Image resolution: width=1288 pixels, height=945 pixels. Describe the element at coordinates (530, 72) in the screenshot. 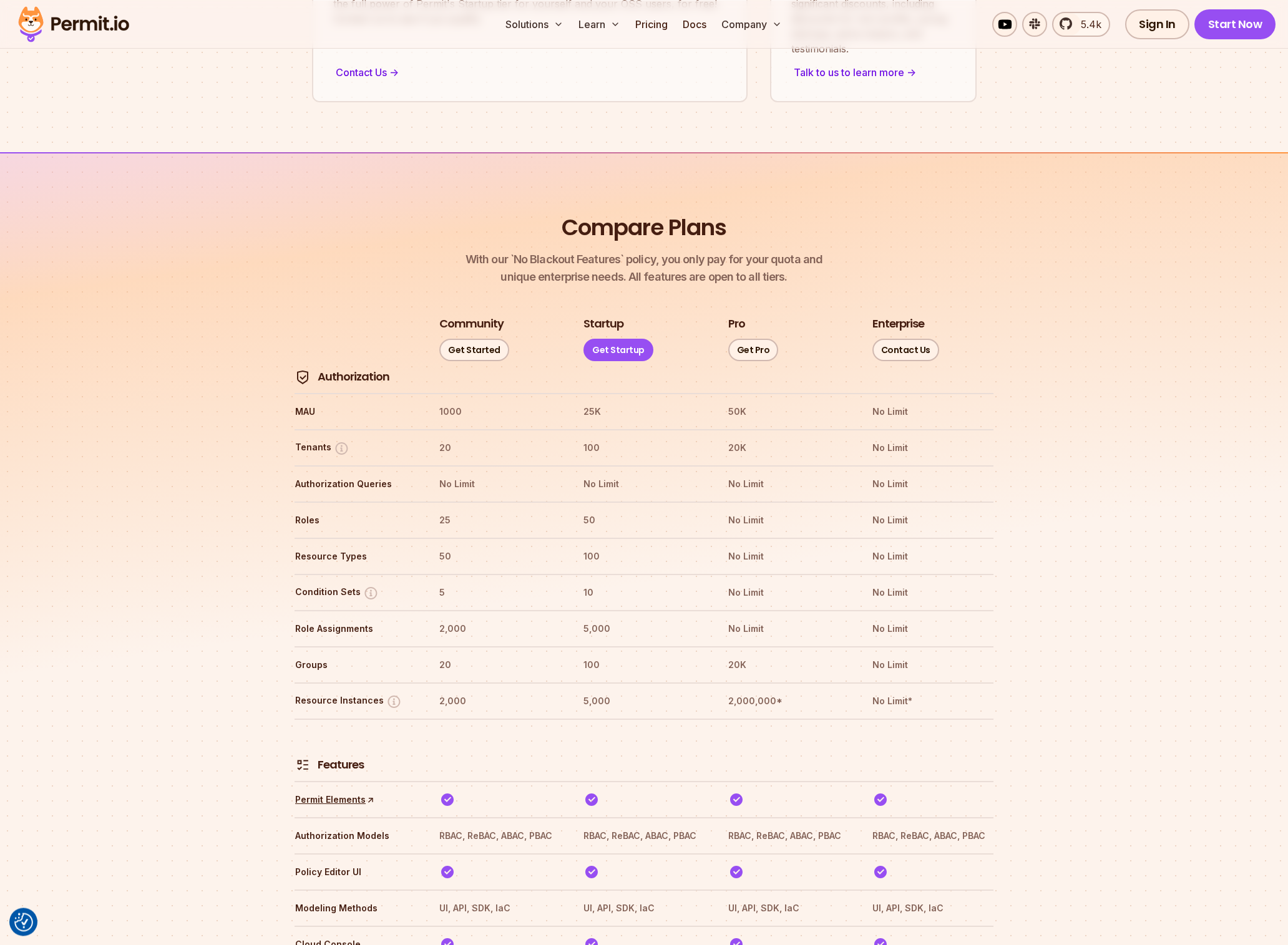

I see `div: Contact Us` at that location.